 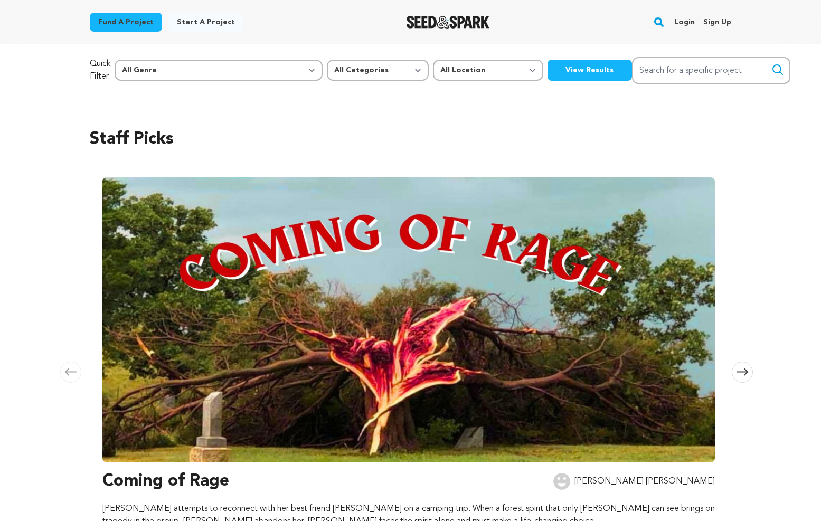 What do you see at coordinates (562, 482) in the screenshot?
I see `img: user.png` at bounding box center [562, 482].